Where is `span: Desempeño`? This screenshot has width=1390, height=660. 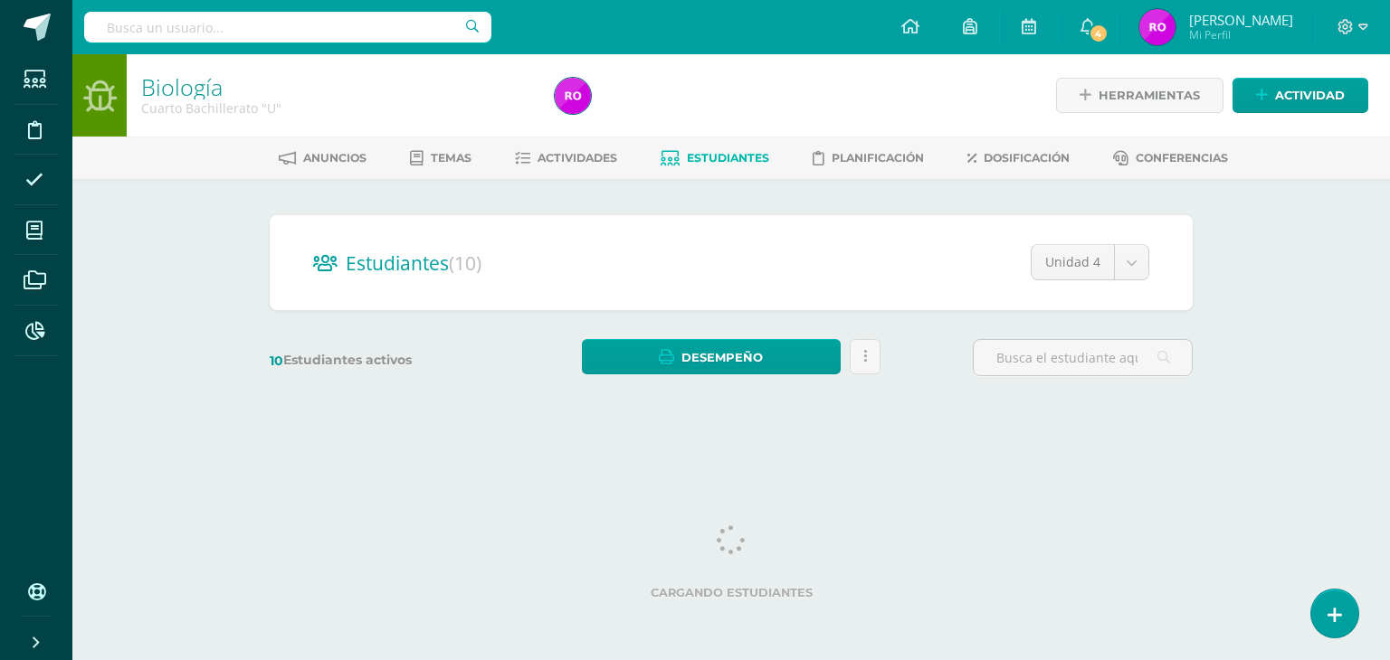 span: Desempeño is located at coordinates (722, 357).